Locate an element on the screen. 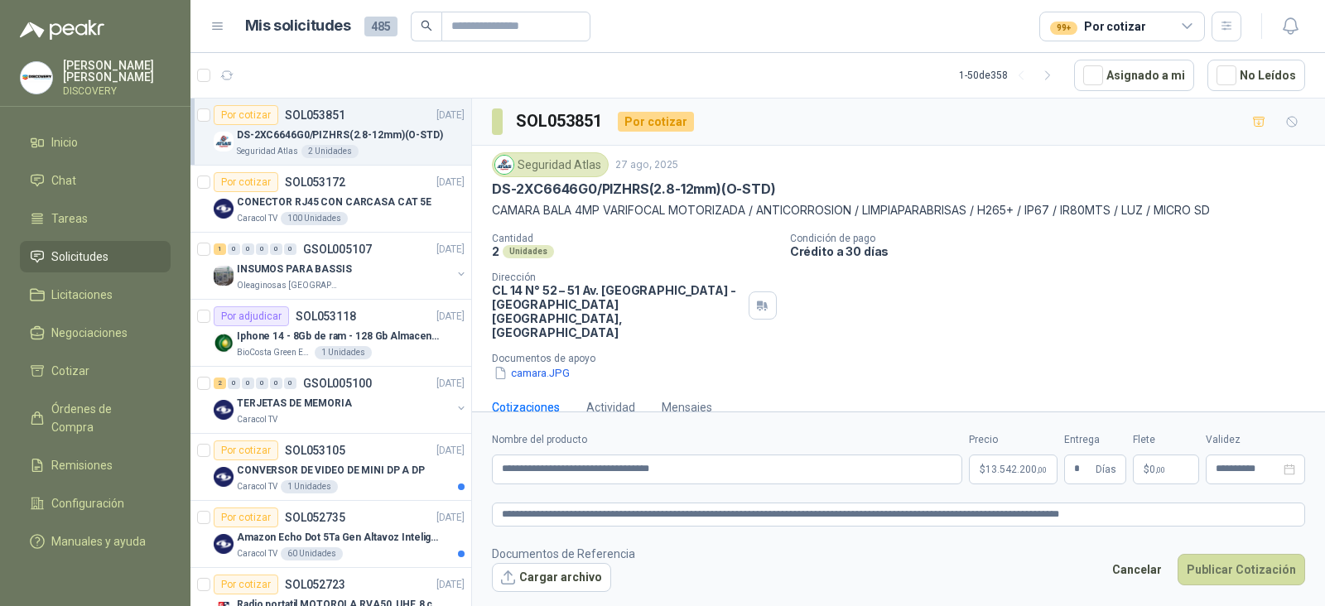 Image resolution: width=1325 pixels, height=606 pixels. p: Iphone 14 - 8Gb de ram - 128 Gb Almacenamiento is located at coordinates (339, 336).